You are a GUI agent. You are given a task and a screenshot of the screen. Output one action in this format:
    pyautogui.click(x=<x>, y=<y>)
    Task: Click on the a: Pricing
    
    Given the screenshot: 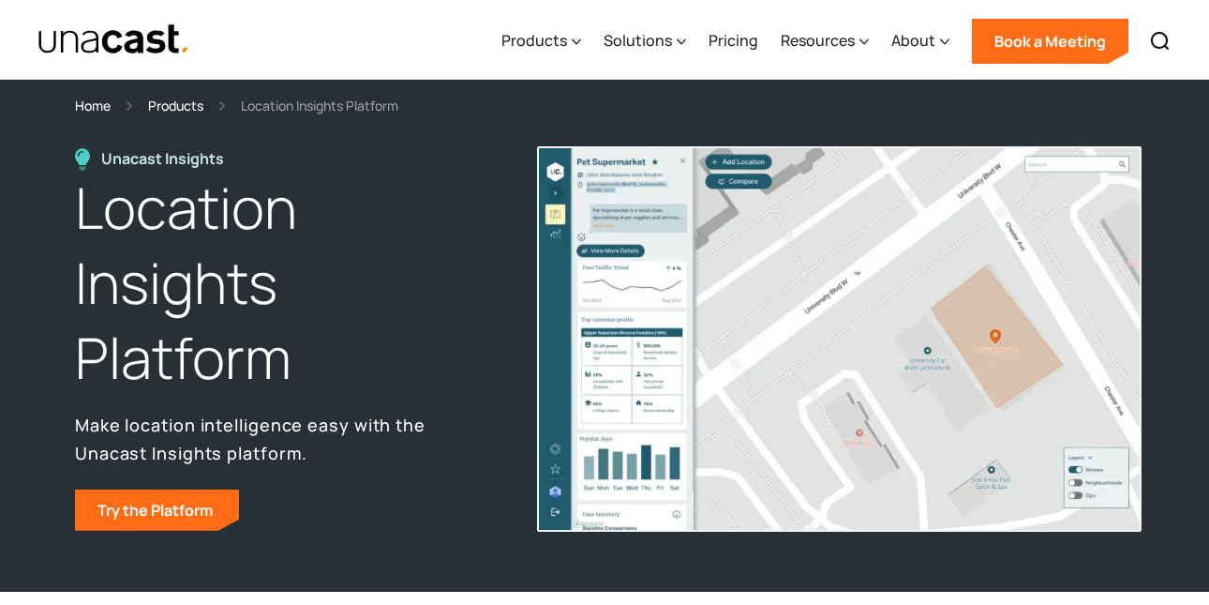 What is the action you would take?
    pyautogui.click(x=733, y=41)
    